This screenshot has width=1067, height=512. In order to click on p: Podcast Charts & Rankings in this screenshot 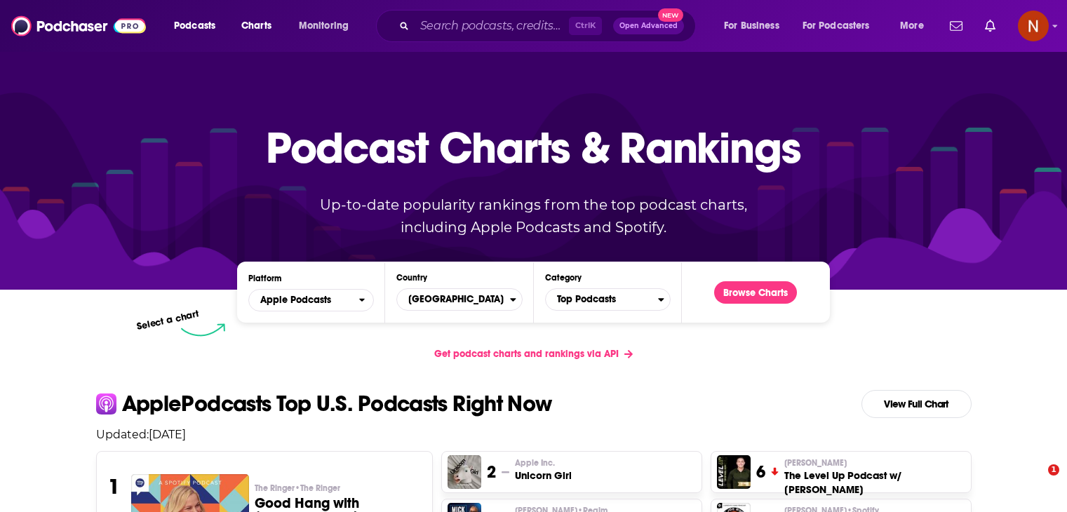, I will do `click(533, 147)`.